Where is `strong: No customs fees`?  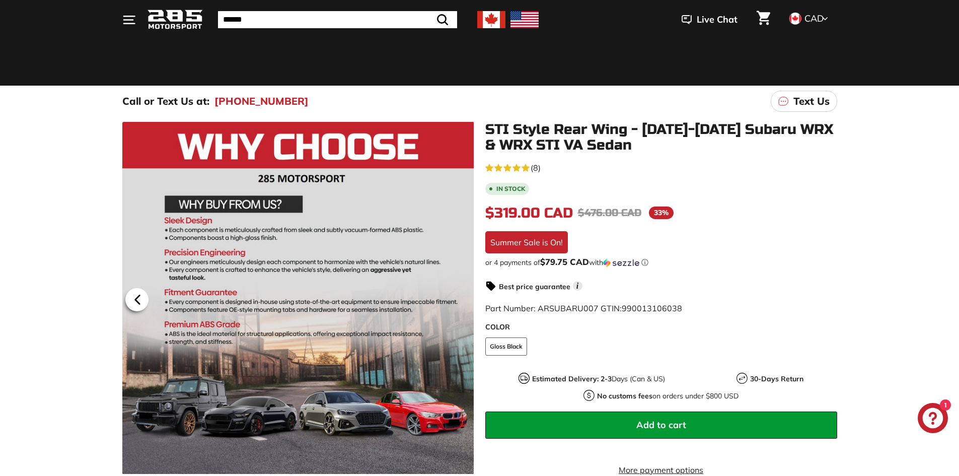
strong: No customs fees is located at coordinates (625, 396).